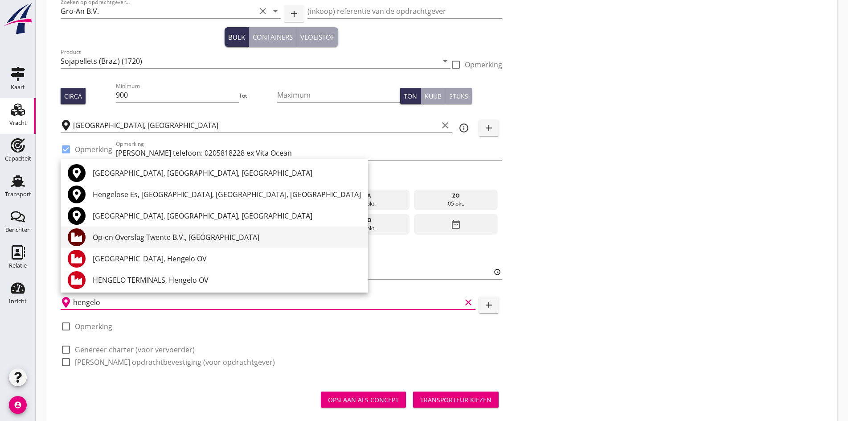 The height and width of the screenshot is (421, 848). Describe the element at coordinates (317, 37) in the screenshot. I see `button: Vloeistof` at that location.